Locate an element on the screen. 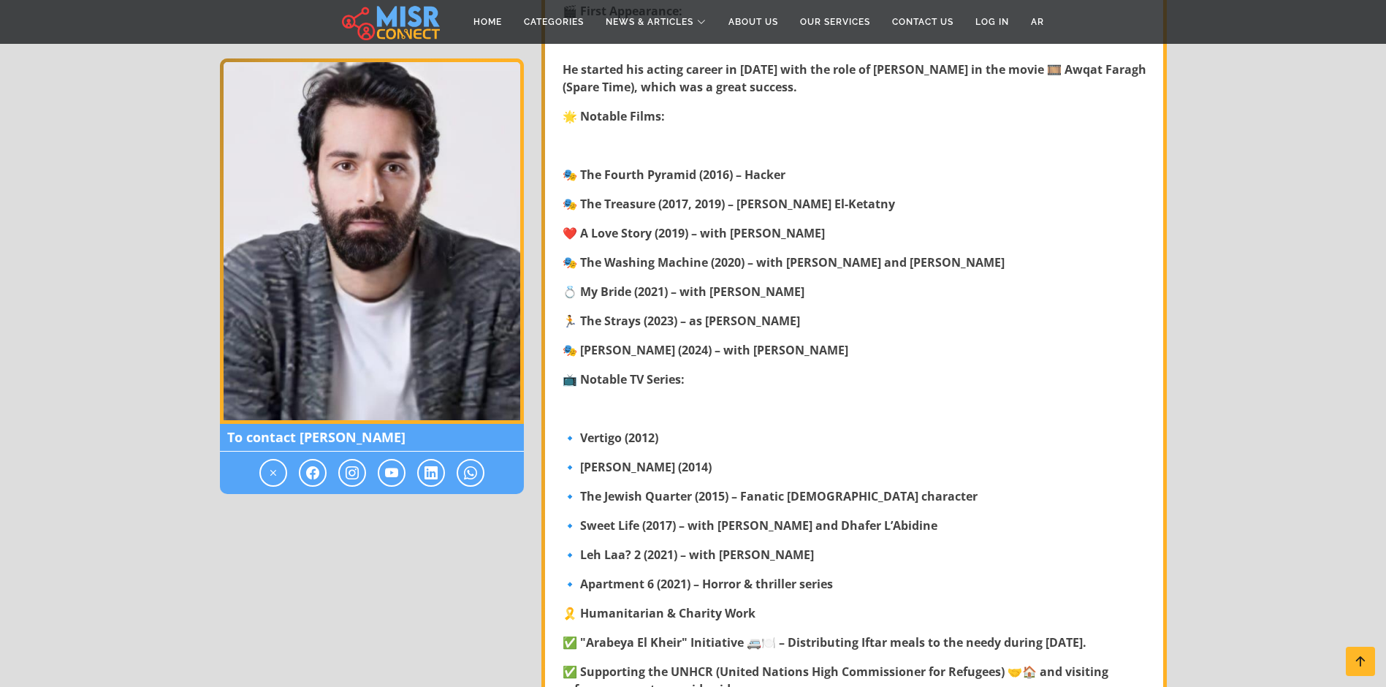 Image resolution: width=1386 pixels, height=687 pixels. strong: 🌟 Notable Films: is located at coordinates (614, 116).